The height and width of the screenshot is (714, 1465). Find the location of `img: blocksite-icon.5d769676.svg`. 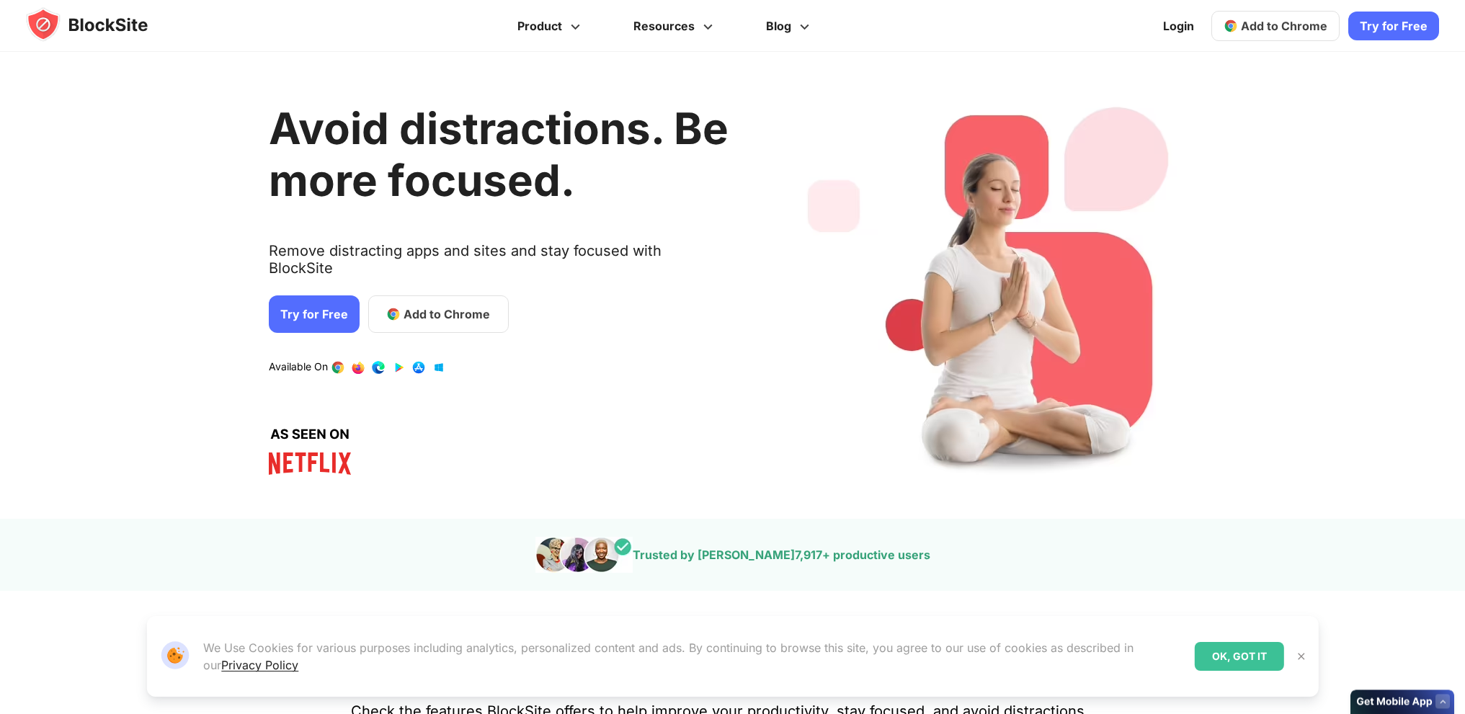

img: blocksite-icon.5d769676.svg is located at coordinates (101, 25).